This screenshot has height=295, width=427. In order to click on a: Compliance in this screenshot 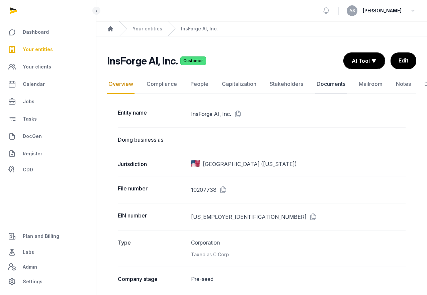, I will do `click(162, 84)`.